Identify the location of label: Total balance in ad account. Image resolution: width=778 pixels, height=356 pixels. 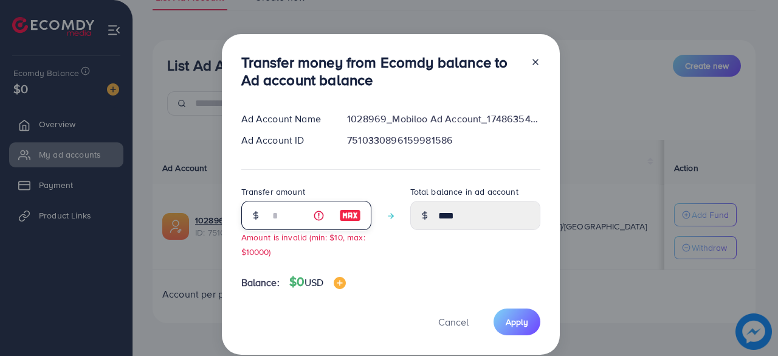
(464, 191).